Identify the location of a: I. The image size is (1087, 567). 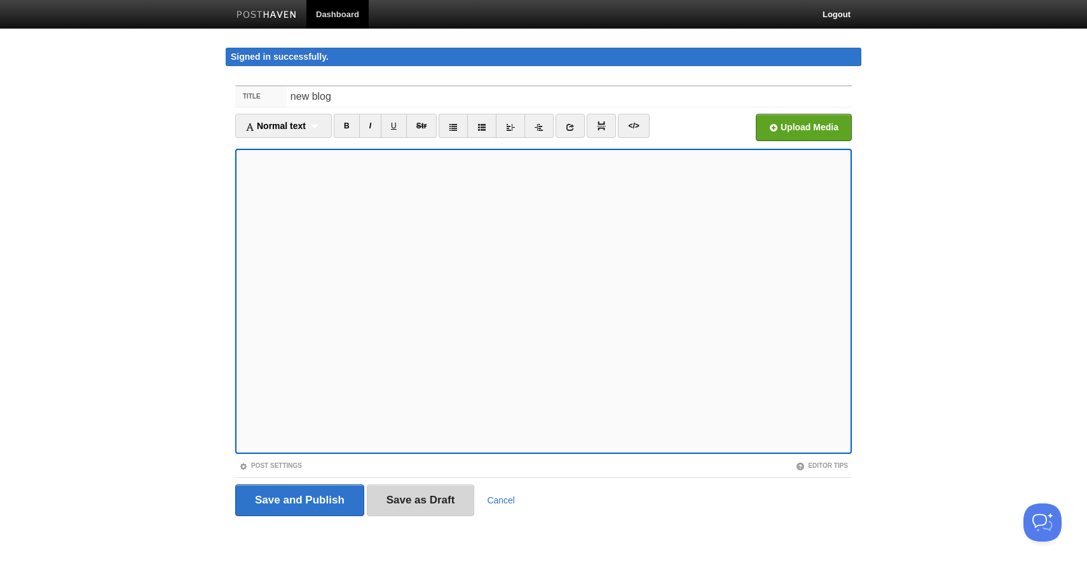
(370, 126).